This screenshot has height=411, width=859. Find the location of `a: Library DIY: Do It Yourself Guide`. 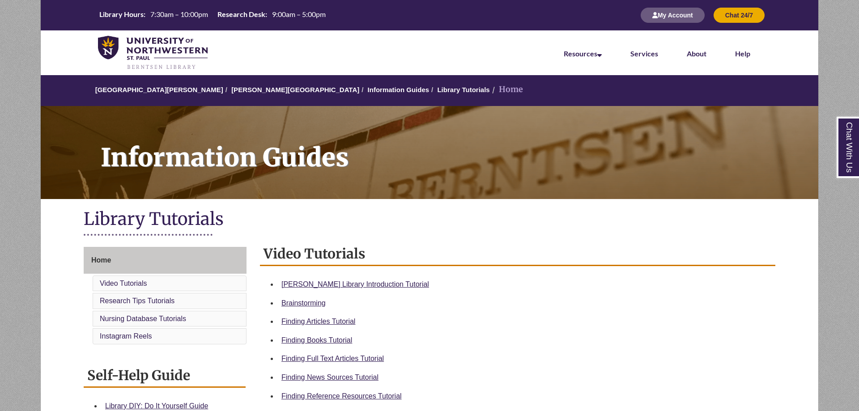

a: Library DIY: Do It Yourself Guide is located at coordinates (157, 406).